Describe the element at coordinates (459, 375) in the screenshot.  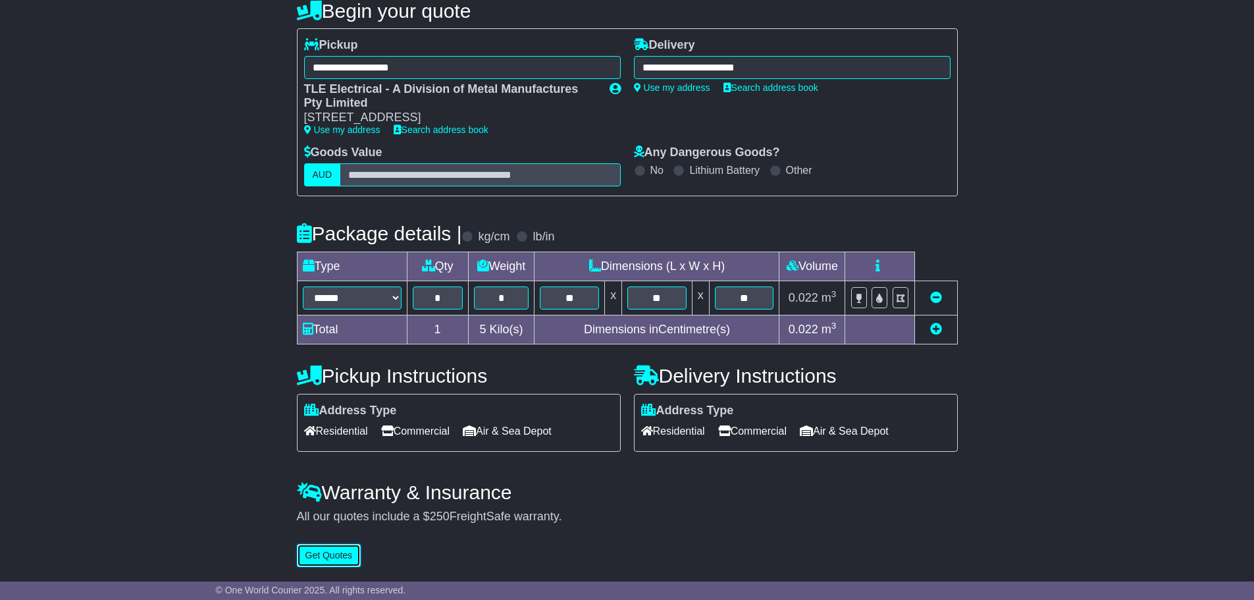
I see `h4: Pickup Instructions` at that location.